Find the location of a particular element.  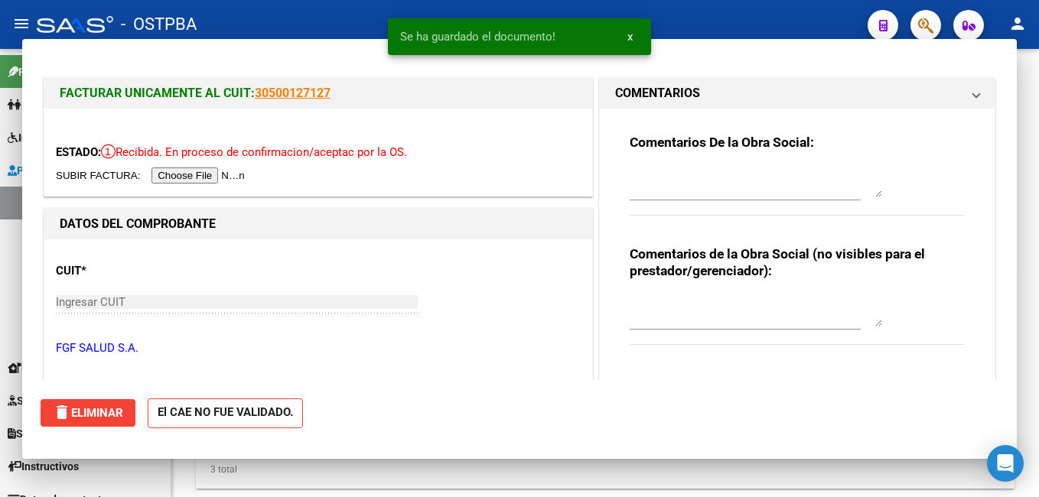

span: Se ha guardado el documento! is located at coordinates (477, 37).